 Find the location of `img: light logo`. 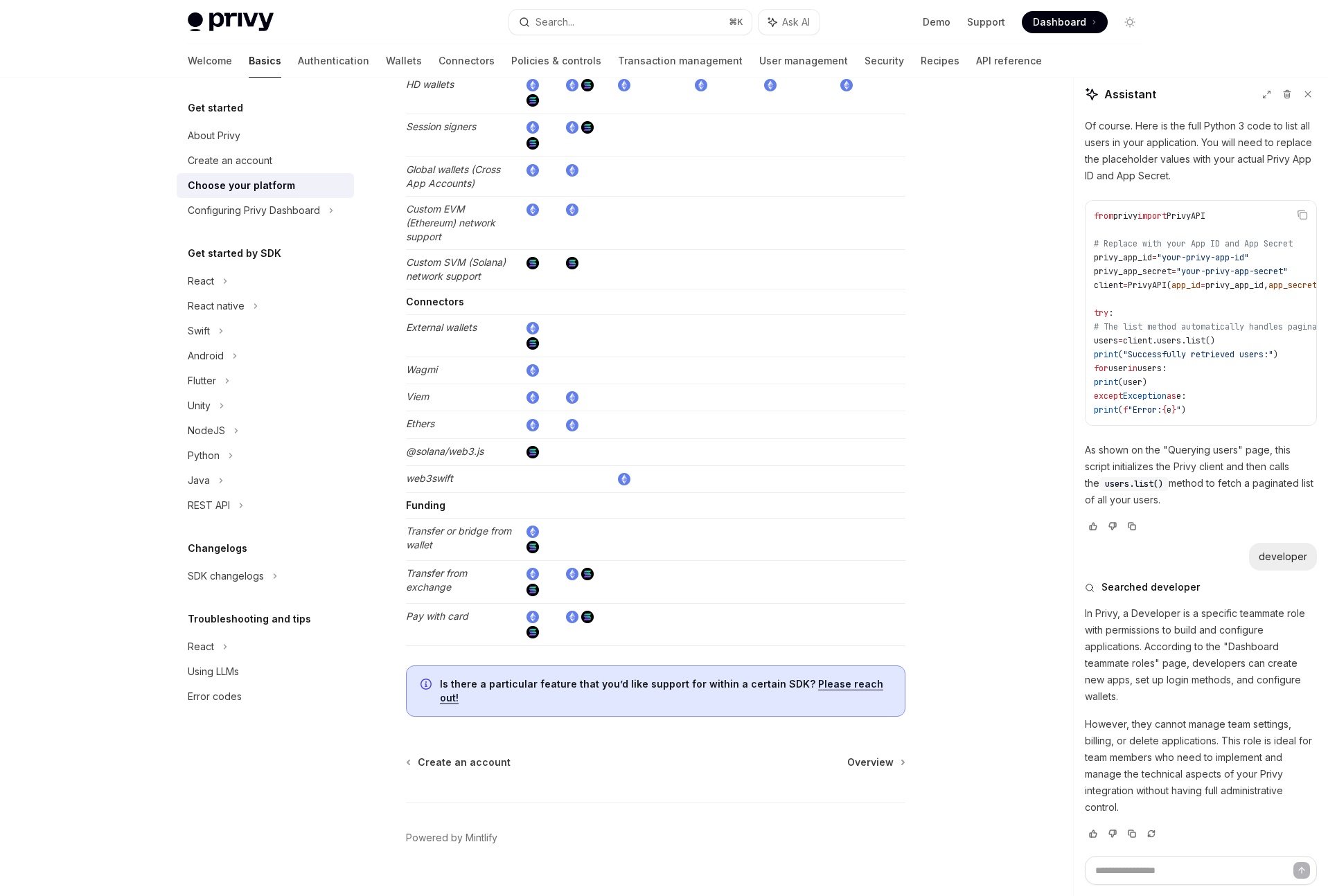

img: light logo is located at coordinates (230, 22).